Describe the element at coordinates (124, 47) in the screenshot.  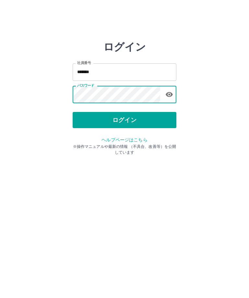
I see `h2: ログイン` at that location.